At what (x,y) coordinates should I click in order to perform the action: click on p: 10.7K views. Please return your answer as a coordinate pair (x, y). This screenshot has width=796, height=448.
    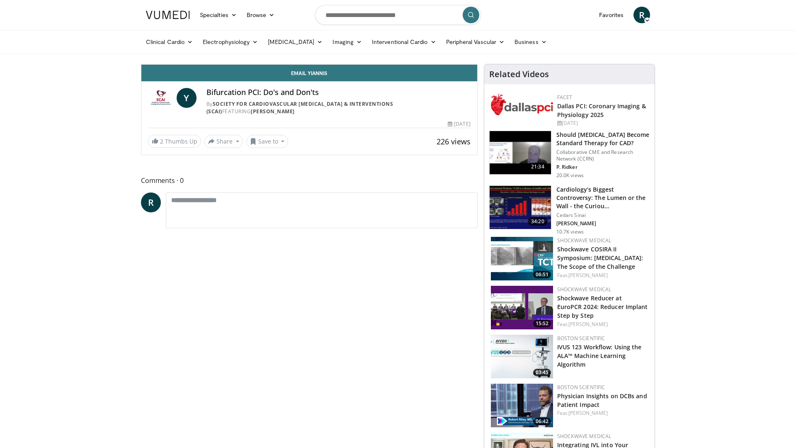
    Looking at the image, I should click on (570, 232).